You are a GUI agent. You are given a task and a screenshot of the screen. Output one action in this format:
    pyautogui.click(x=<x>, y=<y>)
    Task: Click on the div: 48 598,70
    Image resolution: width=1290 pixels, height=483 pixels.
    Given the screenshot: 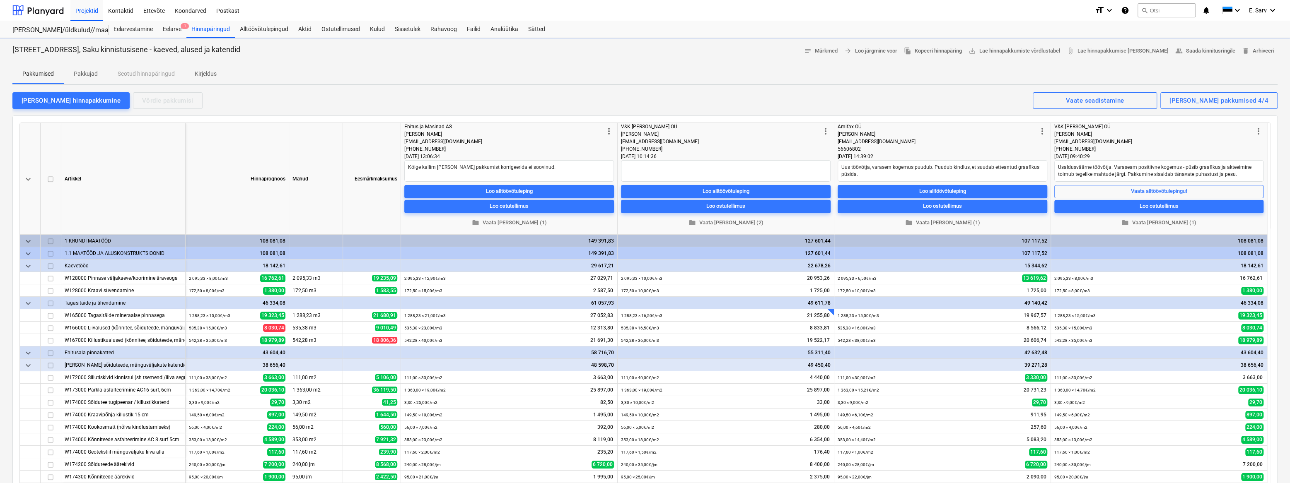 What is the action you would take?
    pyautogui.click(x=509, y=365)
    